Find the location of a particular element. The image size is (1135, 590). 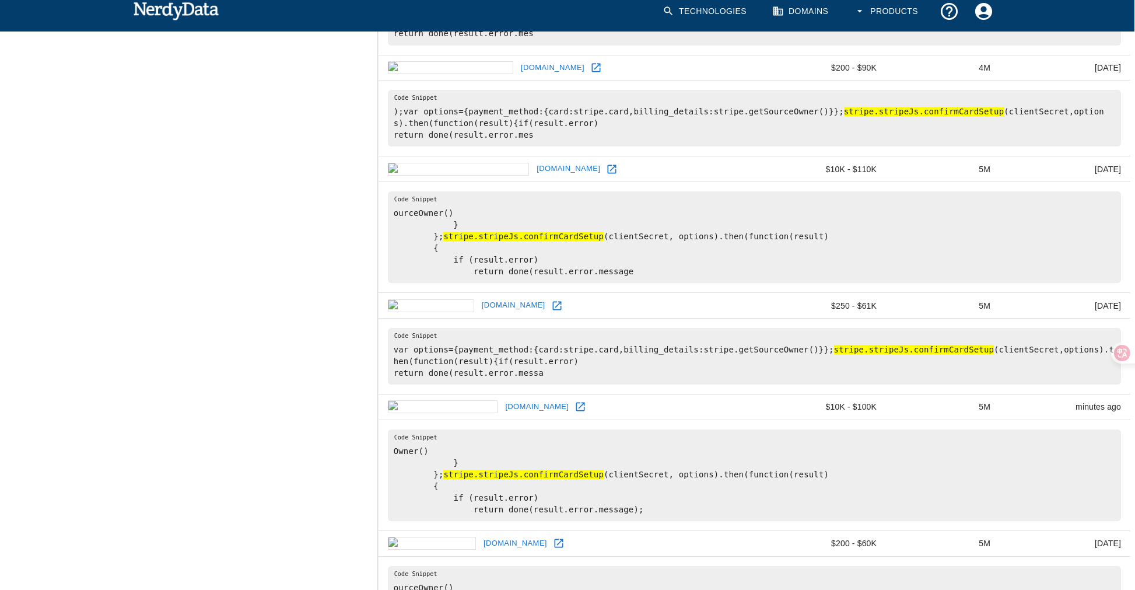

pre: var options={payment_method:{card:stripe.card,billing_details:stripe.getSourceOwner()}}; (clientS... is located at coordinates (754, 356).